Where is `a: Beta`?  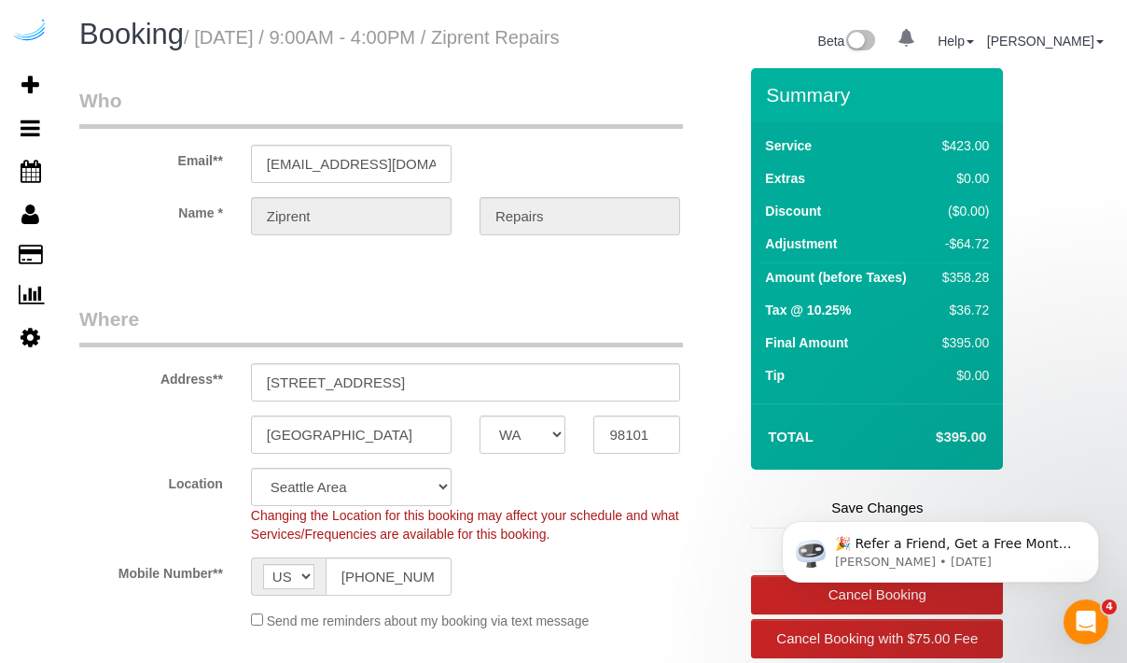
a: Beta is located at coordinates (847, 41).